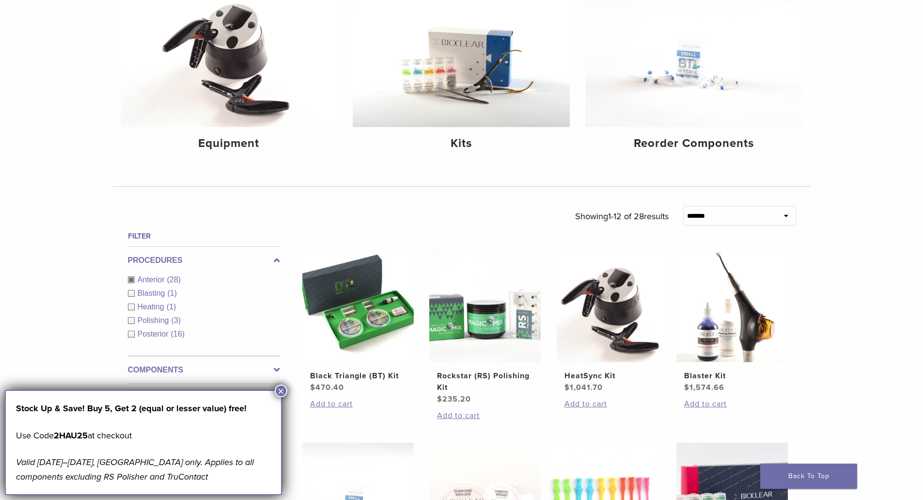 Image resolution: width=923 pixels, height=500 pixels. What do you see at coordinates (204, 260) in the screenshot?
I see `label: Procedures` at bounding box center [204, 260].